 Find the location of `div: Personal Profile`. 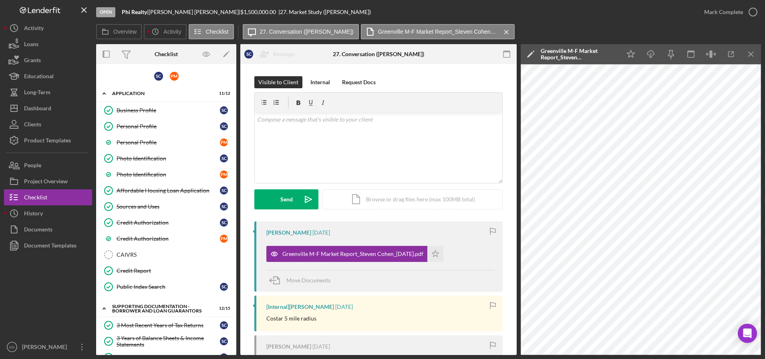

div: Personal Profile is located at coordinates (168, 126).